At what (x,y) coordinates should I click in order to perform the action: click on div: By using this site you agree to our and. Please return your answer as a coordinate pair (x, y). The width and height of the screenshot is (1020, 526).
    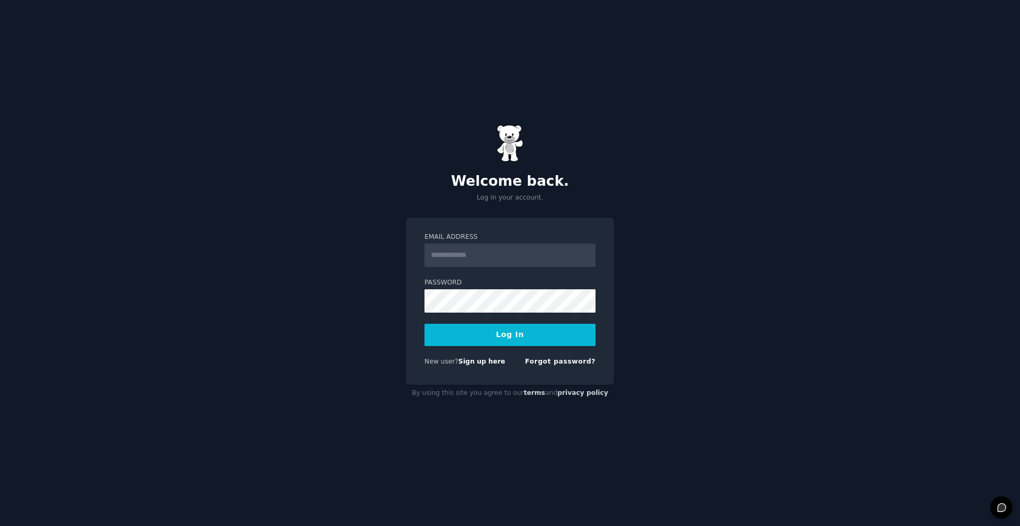
    Looking at the image, I should click on (510, 394).